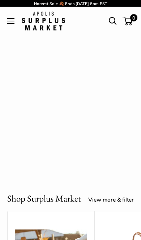 The image size is (141, 240). Describe the element at coordinates (134, 18) in the screenshot. I see `span: 0` at that location.